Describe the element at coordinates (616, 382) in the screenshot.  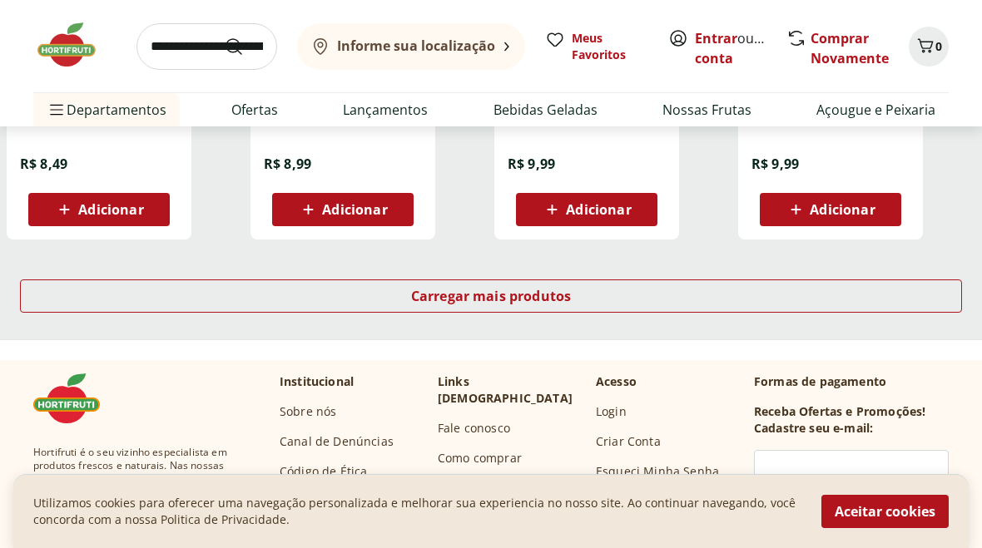
I see `p: Acesso` at that location.